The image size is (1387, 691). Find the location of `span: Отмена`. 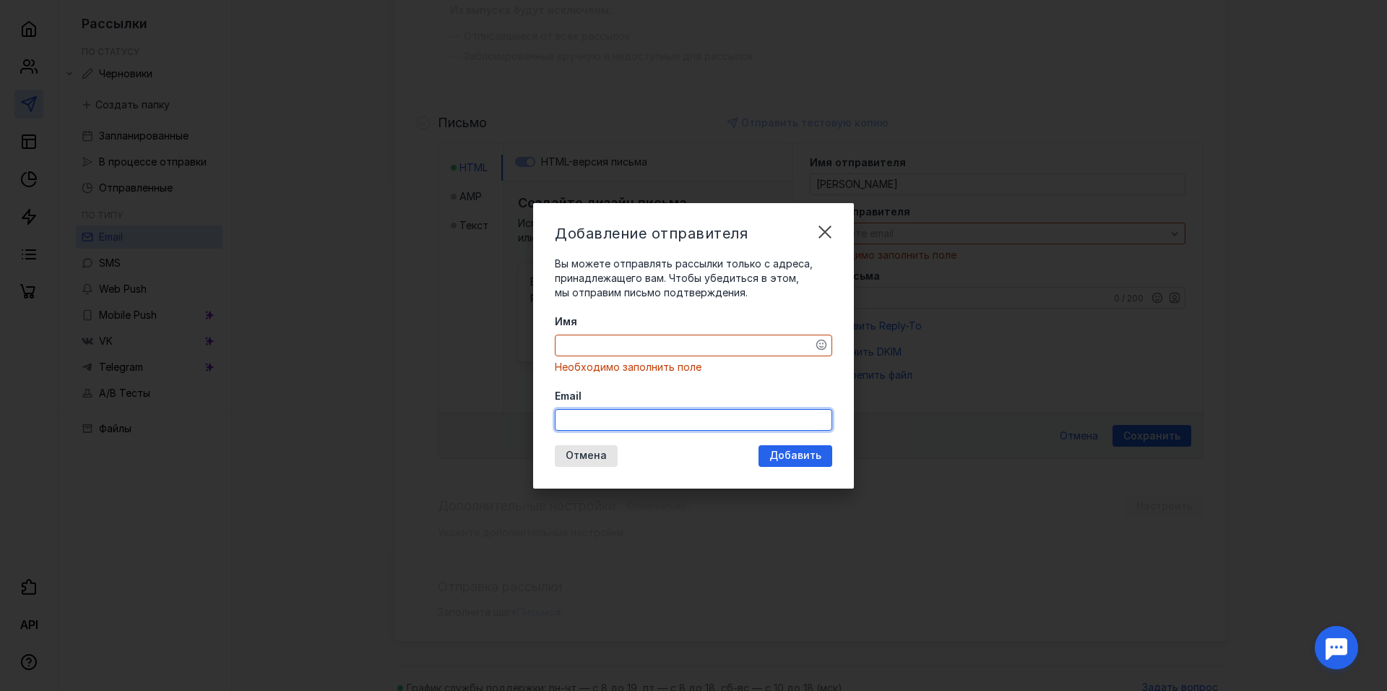

span: Отмена is located at coordinates (586, 455).